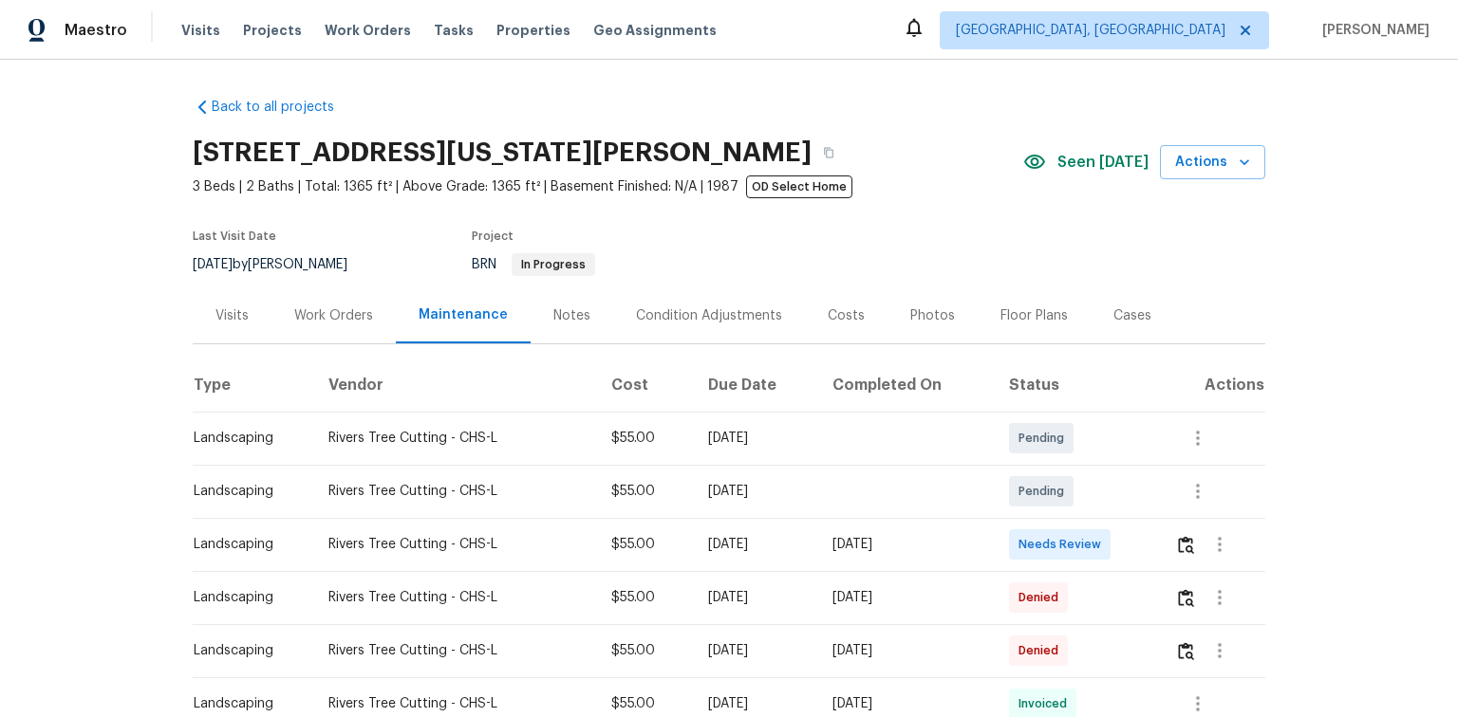  I want to click on div: Notes, so click(571, 316).